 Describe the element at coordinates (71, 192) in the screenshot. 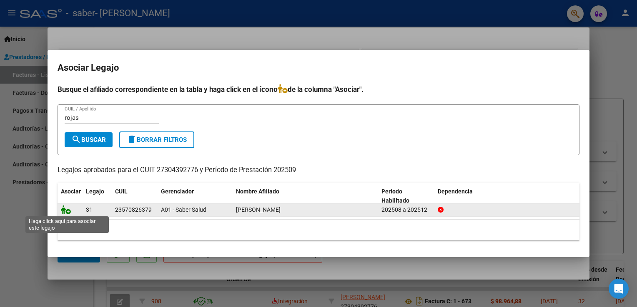

I see `span: Asociar` at that location.